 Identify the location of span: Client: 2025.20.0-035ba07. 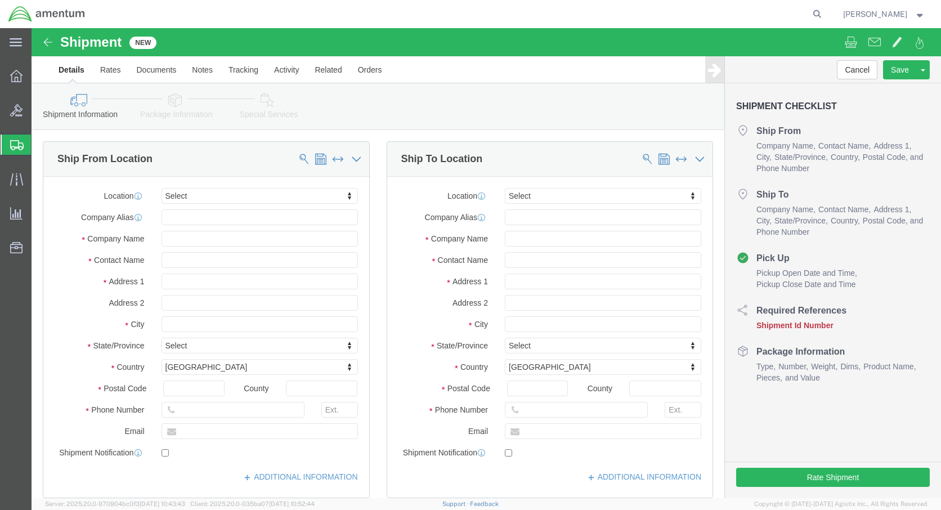
(252, 504).